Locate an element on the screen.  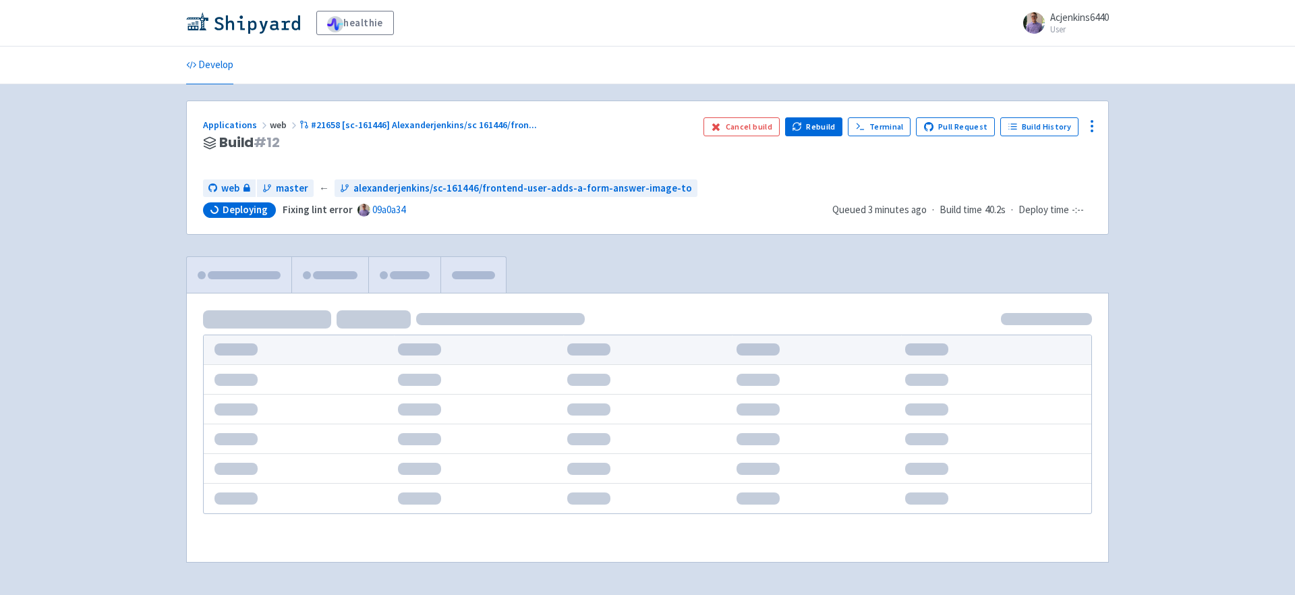
small: User is located at coordinates (1079, 29).